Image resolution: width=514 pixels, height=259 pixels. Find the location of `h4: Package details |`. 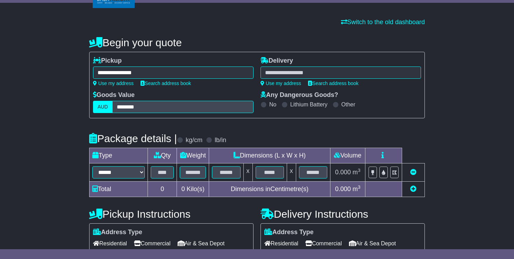

h4: Package details | is located at coordinates (133, 138).